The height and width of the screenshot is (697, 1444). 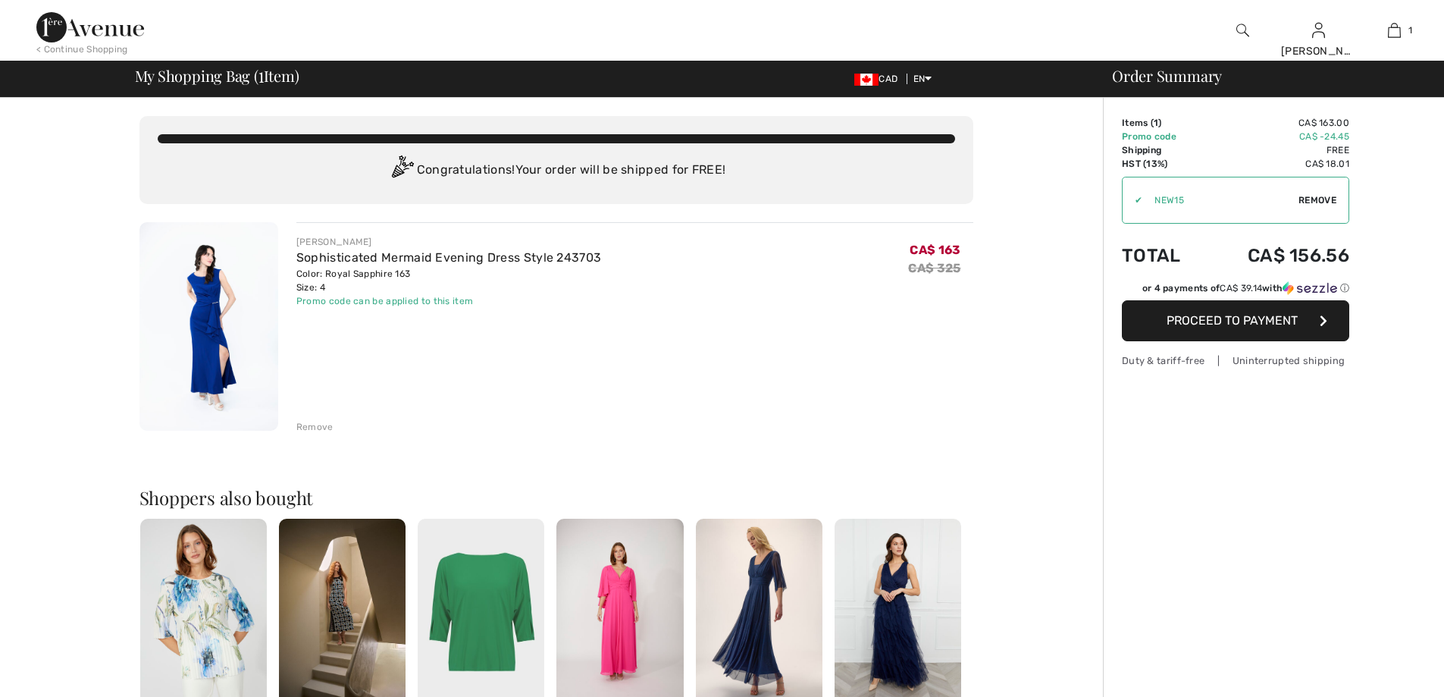 I want to click on div: Promo code can be applied to this item, so click(x=449, y=301).